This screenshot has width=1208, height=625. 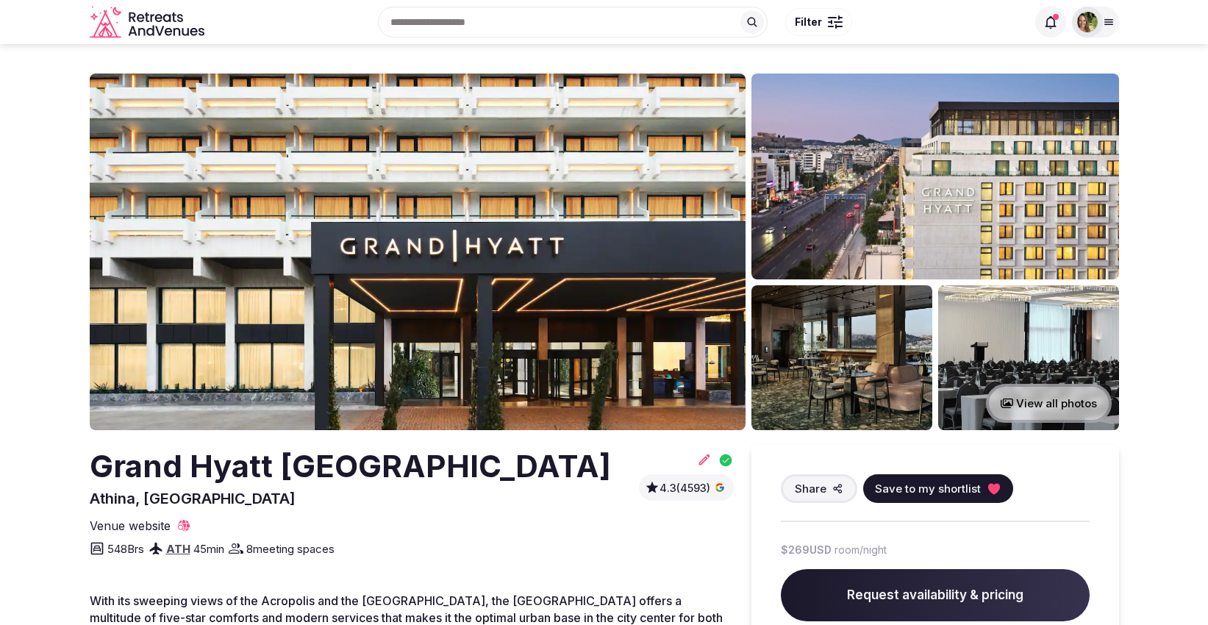 I want to click on button: 4.3(4593), so click(x=686, y=487).